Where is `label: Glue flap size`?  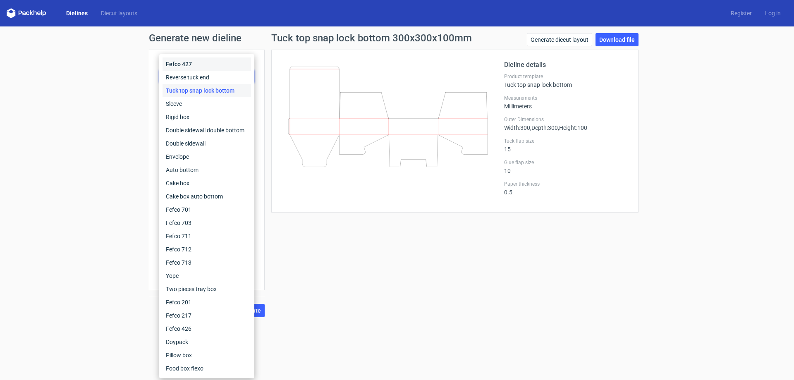 label: Glue flap size is located at coordinates (566, 162).